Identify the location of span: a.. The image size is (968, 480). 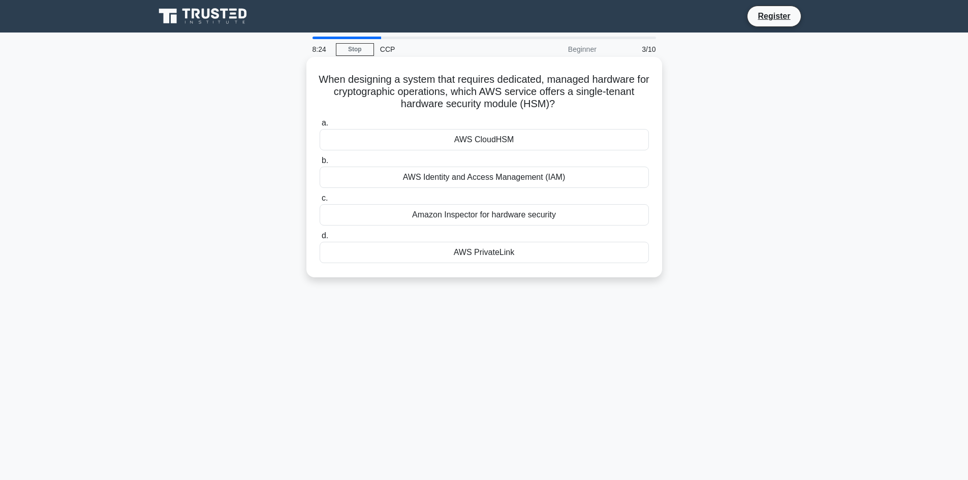
(325, 122).